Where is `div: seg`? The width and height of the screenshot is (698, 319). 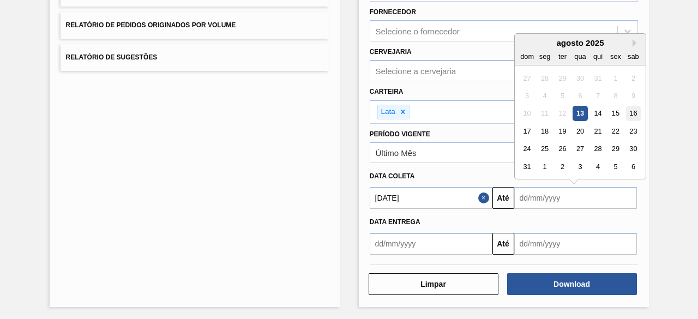 div: seg is located at coordinates (544, 56).